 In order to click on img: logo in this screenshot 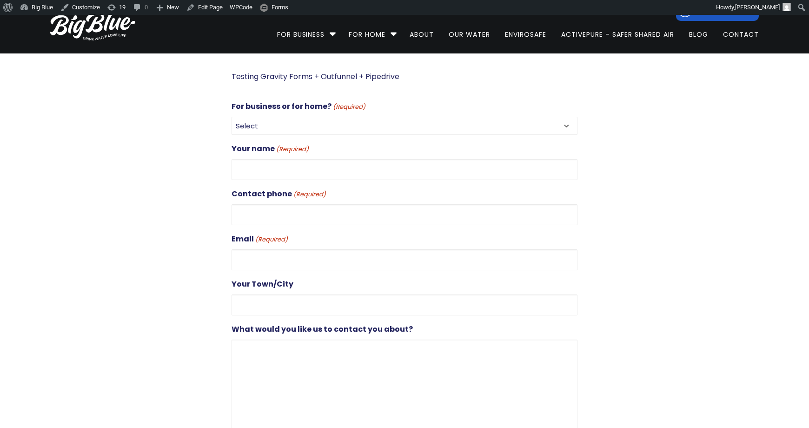, I will do `click(92, 26)`.